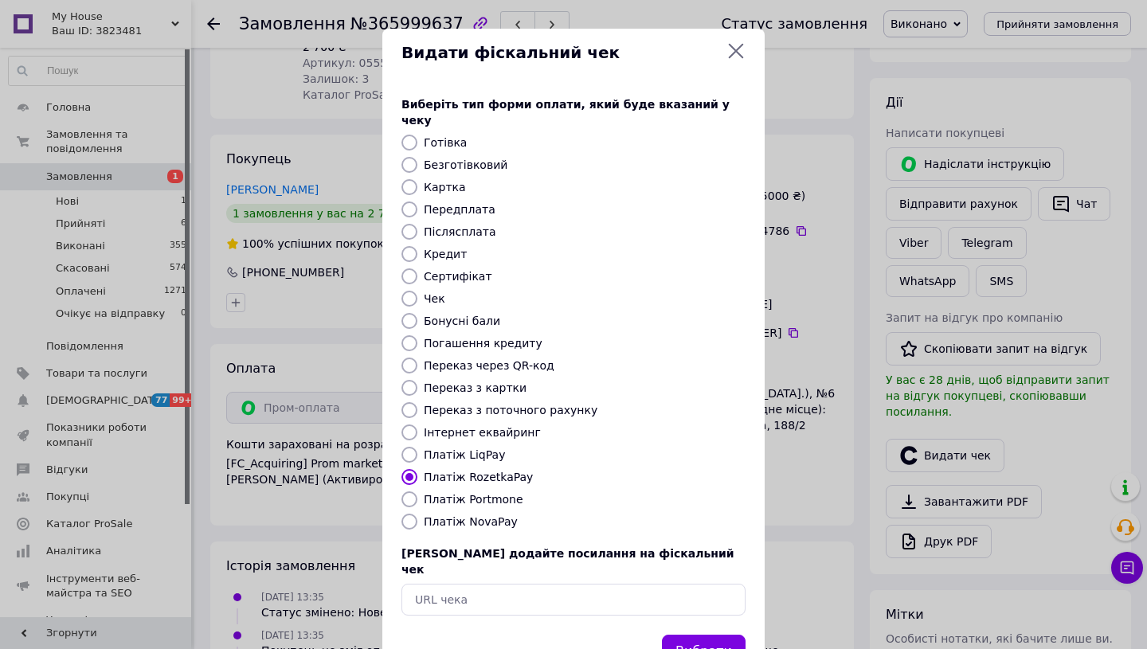  What do you see at coordinates (473, 499) in the screenshot?
I see `label: Платіж Portmone` at bounding box center [473, 499].